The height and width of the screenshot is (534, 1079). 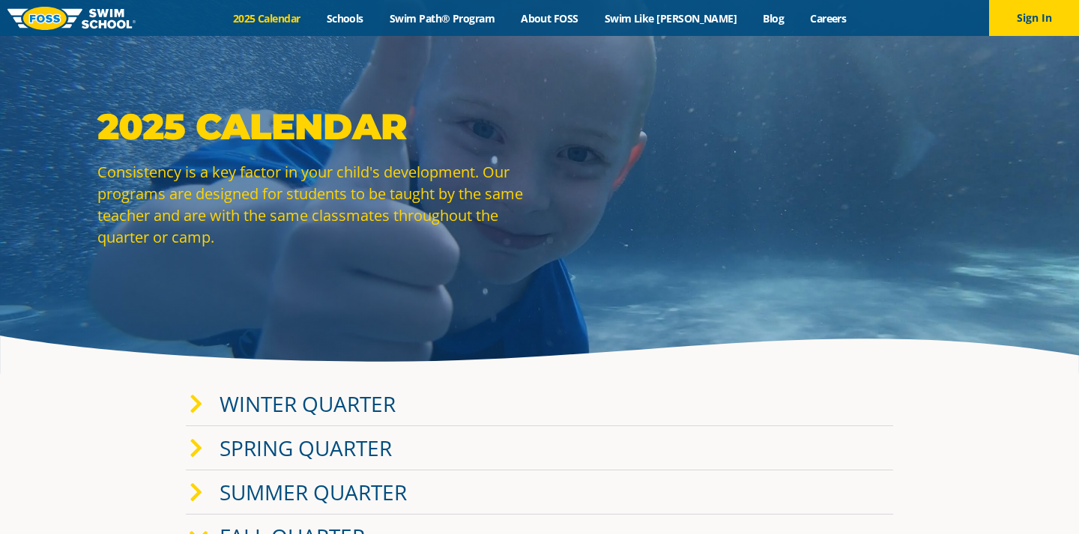 What do you see at coordinates (71, 18) in the screenshot?
I see `img: FOSS Swim School Logo` at bounding box center [71, 18].